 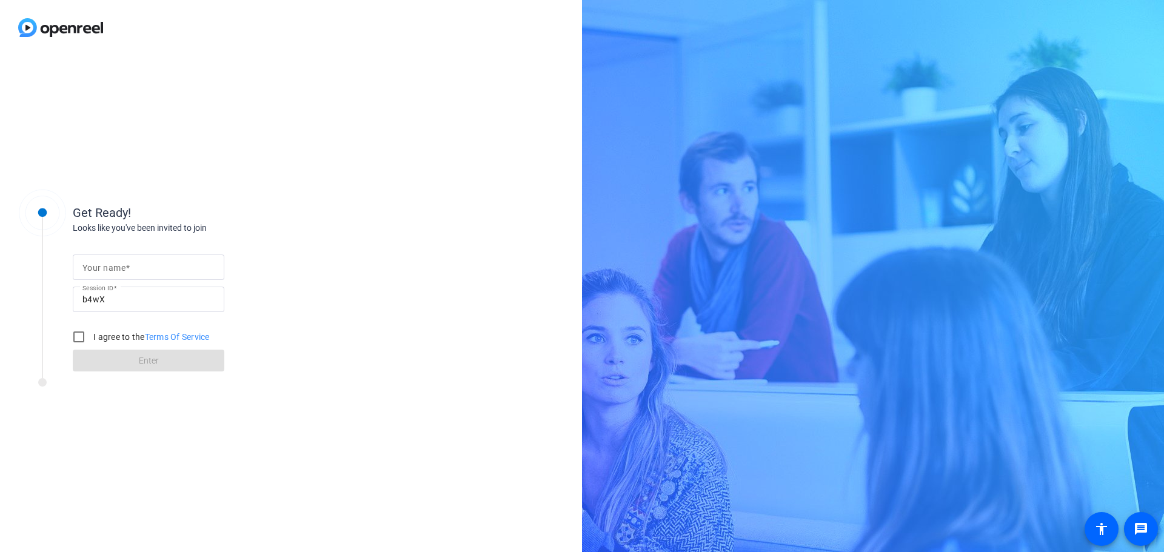 I want to click on mat-icon: accessibility, so click(x=1102, y=529).